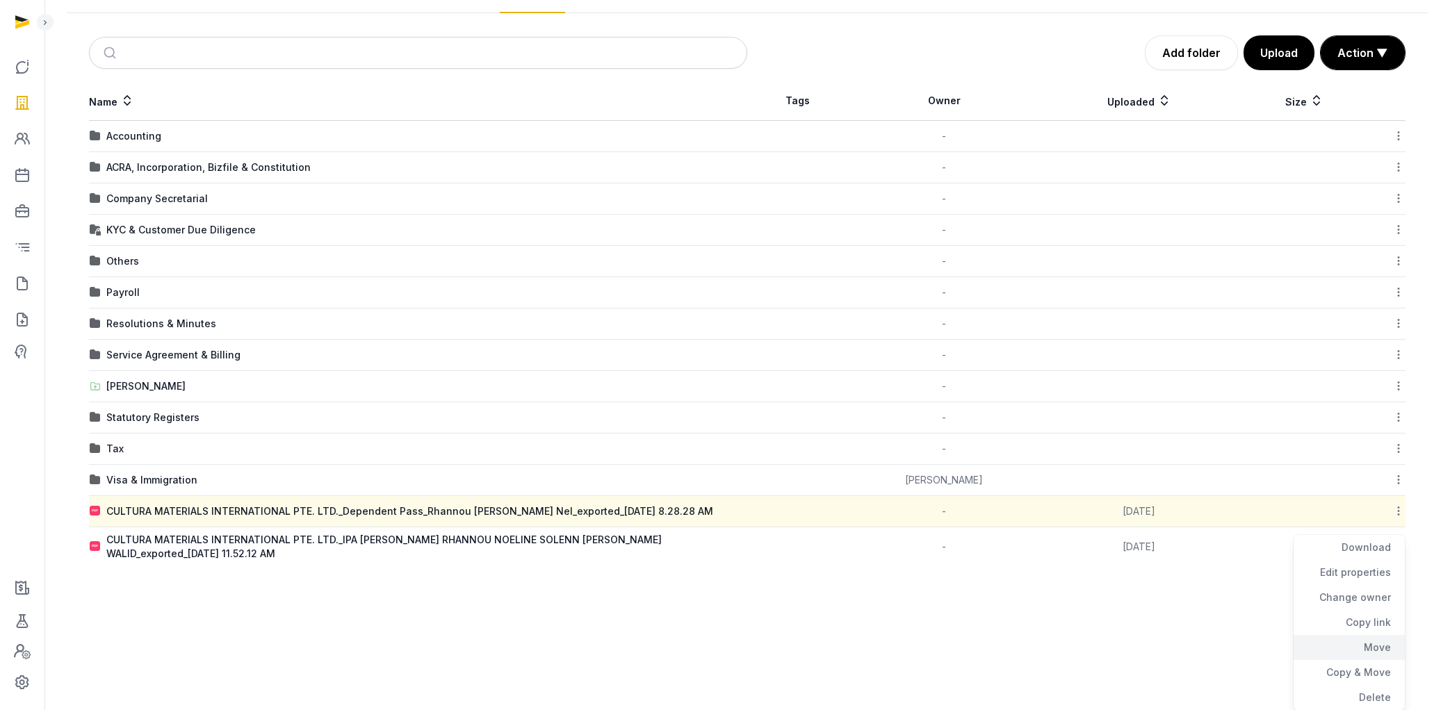 The width and height of the screenshot is (1450, 710). I want to click on a: Add folder, so click(1192, 53).